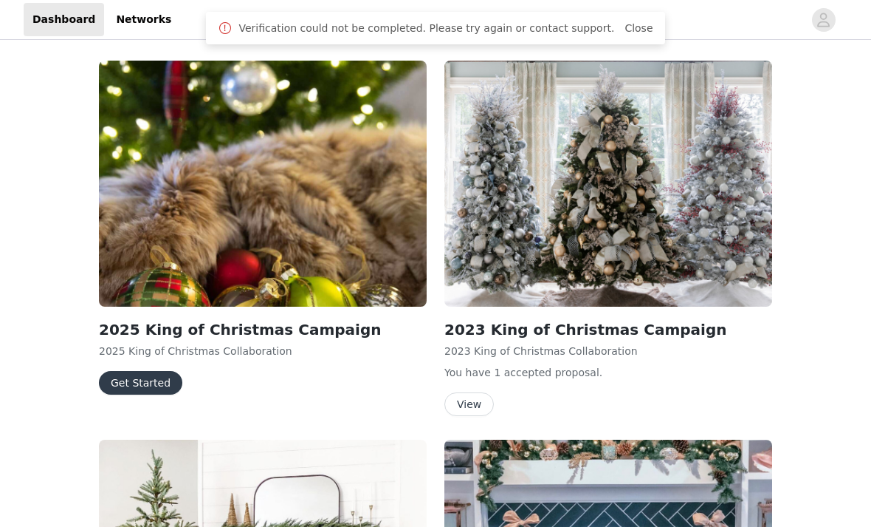 This screenshot has height=527, width=871. What do you see at coordinates (609, 351) in the screenshot?
I see `p: 2023 King of Christmas Collaboration` at bounding box center [609, 351].